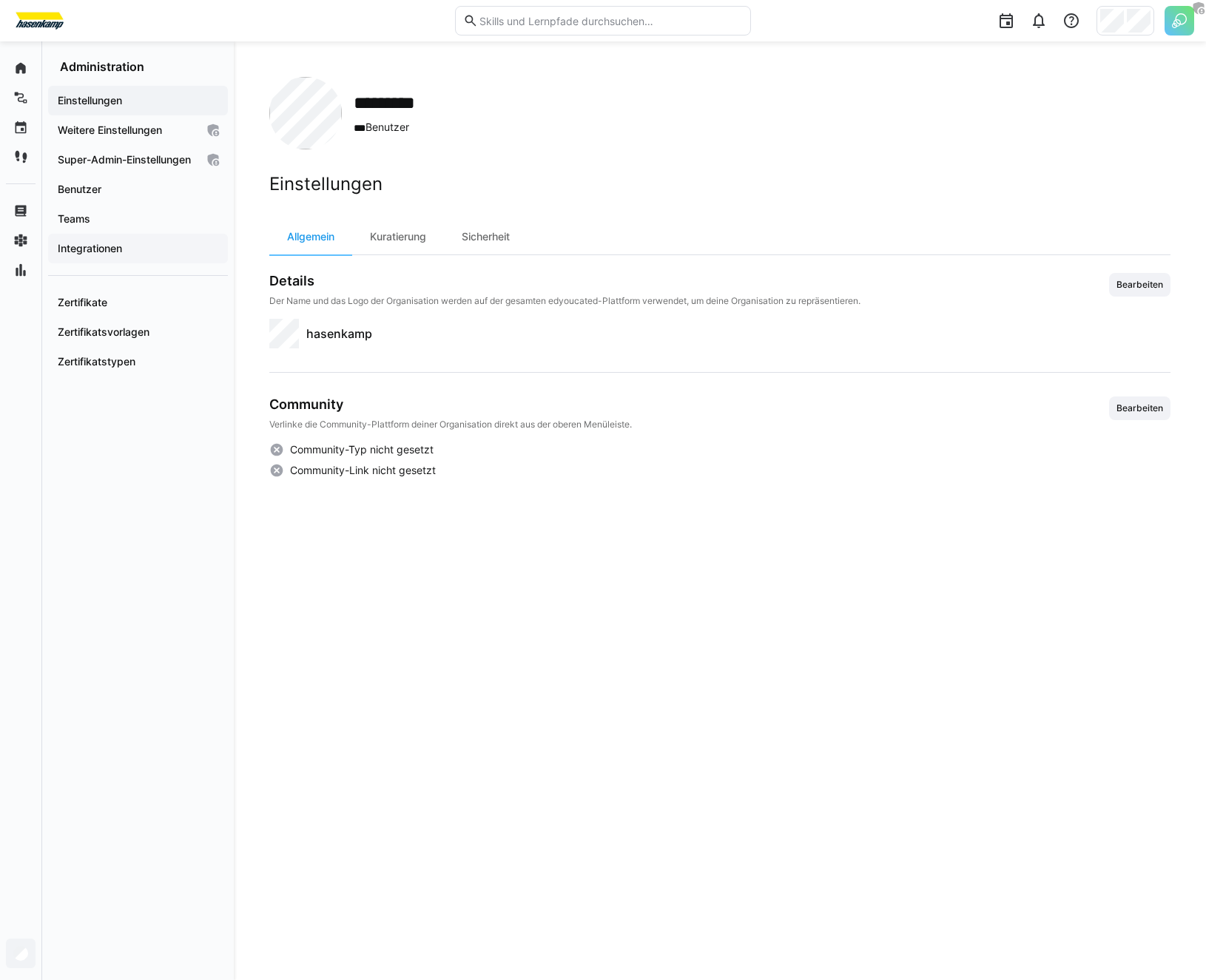 This screenshot has height=980, width=1206. Describe the element at coordinates (361, 449) in the screenshot. I see `span: Community-Typ nicht gesetzt` at that location.